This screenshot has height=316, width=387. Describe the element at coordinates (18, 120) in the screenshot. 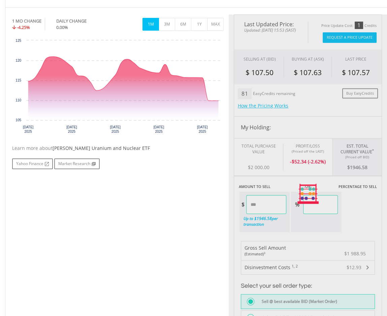

I see `text: 105` at that location.